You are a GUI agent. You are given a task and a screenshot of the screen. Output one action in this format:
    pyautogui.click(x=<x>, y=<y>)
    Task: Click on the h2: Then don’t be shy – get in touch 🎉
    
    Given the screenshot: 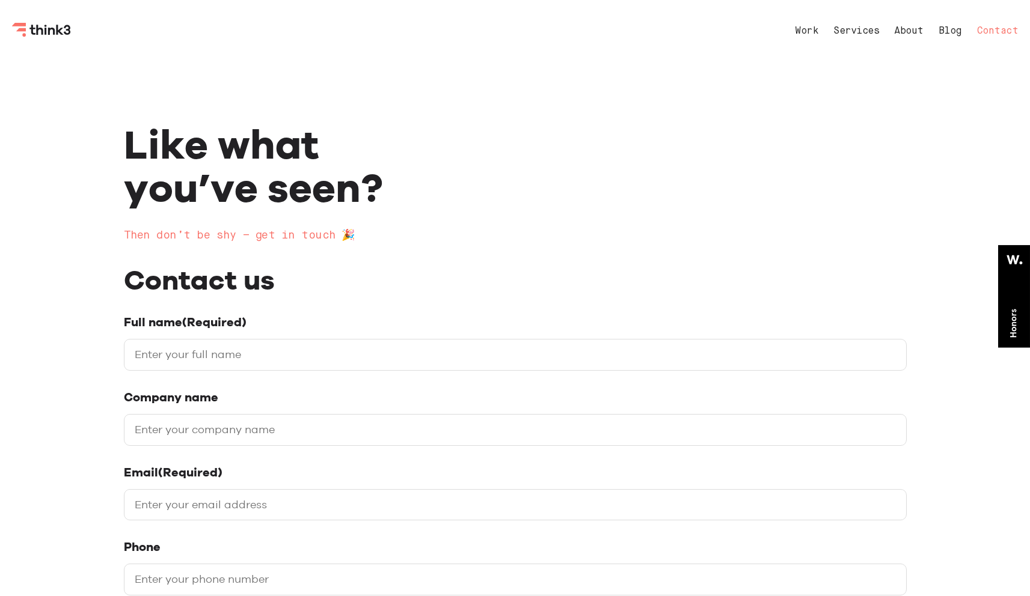 What is the action you would take?
    pyautogui.click(x=515, y=236)
    